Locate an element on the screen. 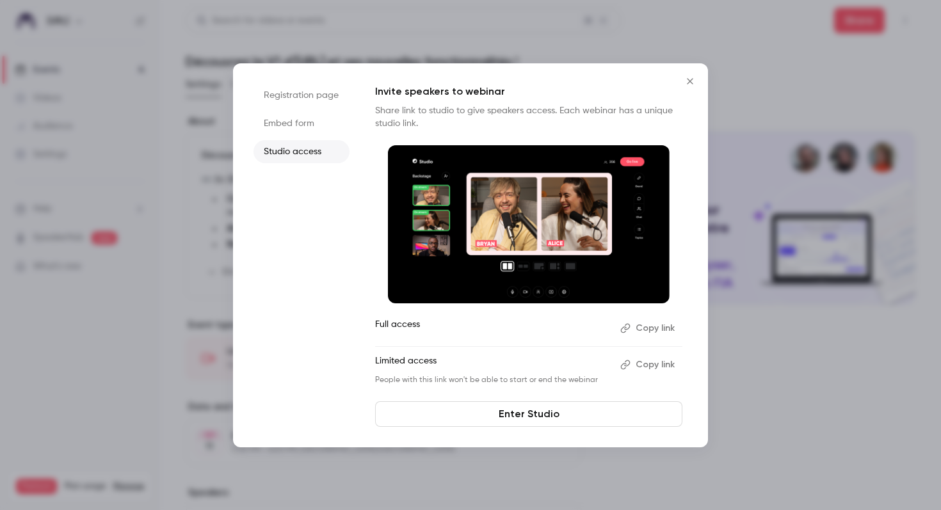 This screenshot has height=510, width=941. a: Enter Studio is located at coordinates (528, 414).